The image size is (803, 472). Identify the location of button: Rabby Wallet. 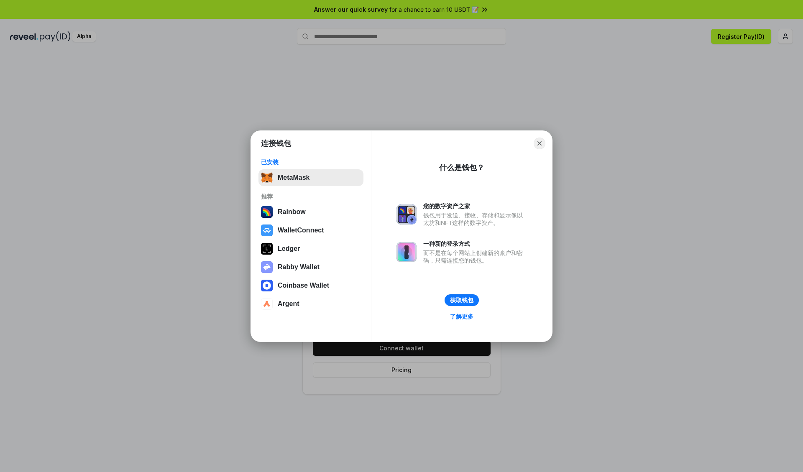
(311, 267).